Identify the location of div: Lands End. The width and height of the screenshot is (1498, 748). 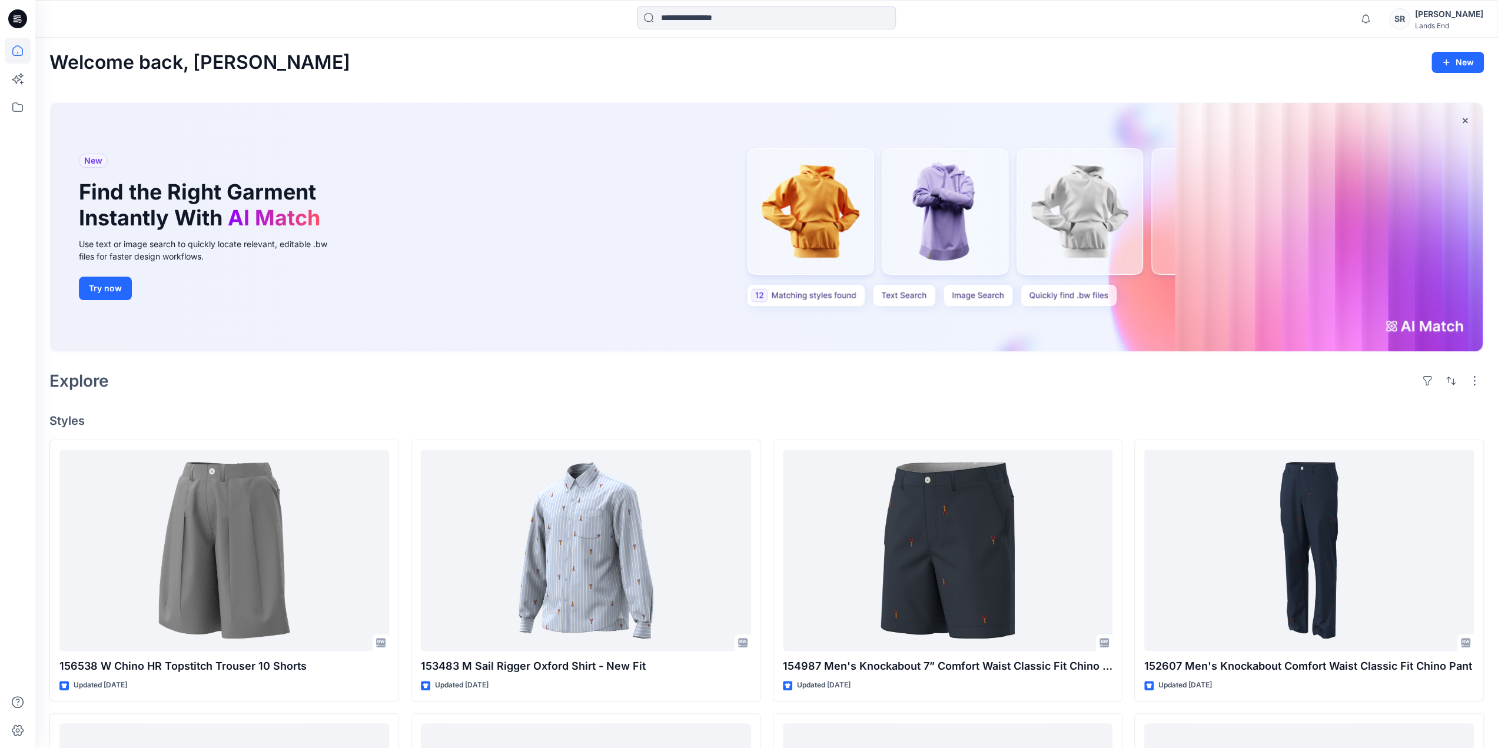
(1449, 25).